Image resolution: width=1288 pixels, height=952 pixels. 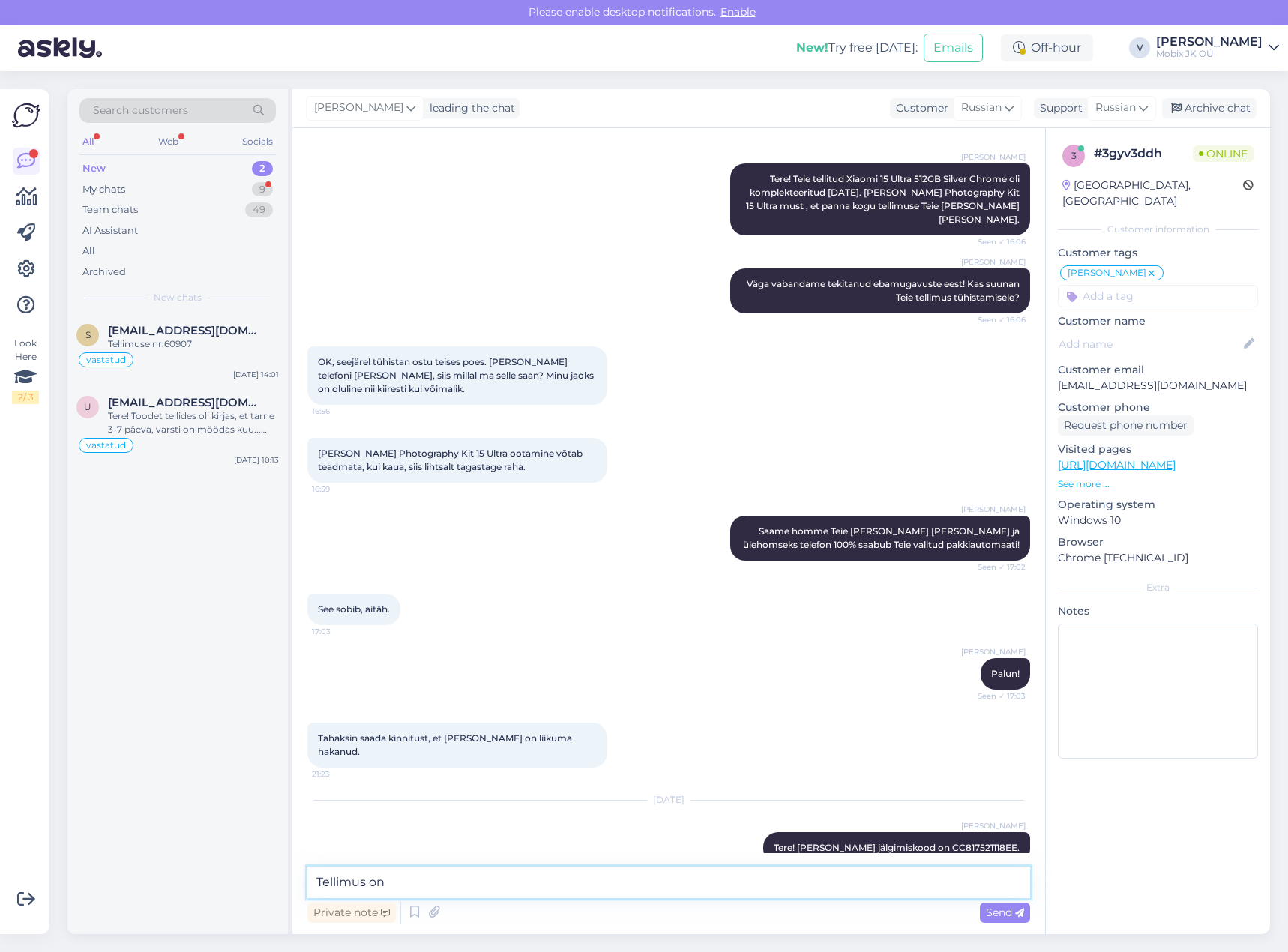 I want to click on input: Add name, so click(x=1149, y=344).